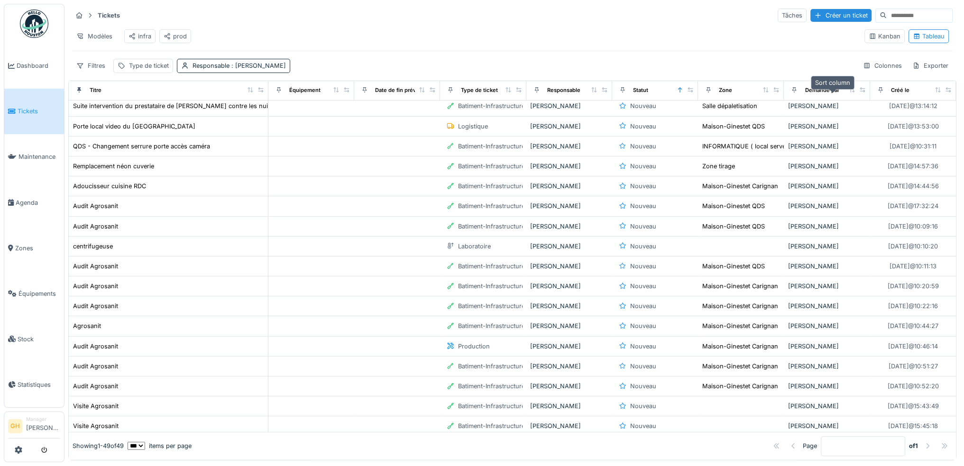  Describe the element at coordinates (15, 426) in the screenshot. I see `li: GH` at that location.